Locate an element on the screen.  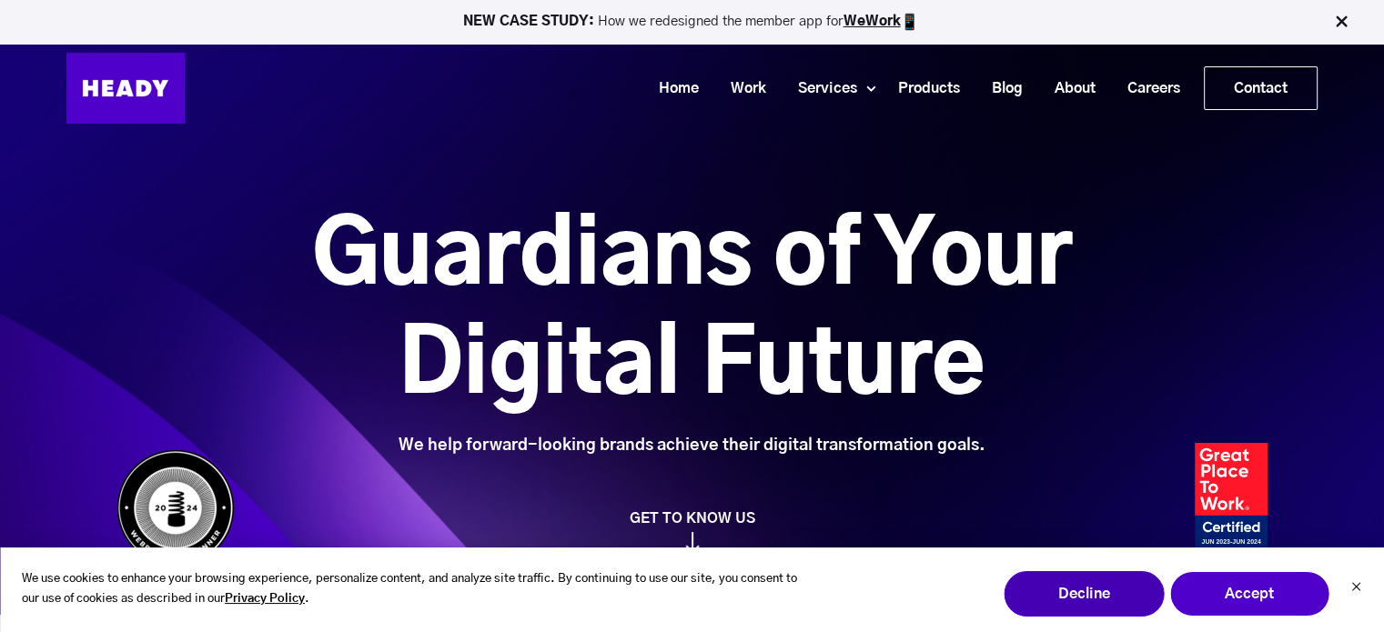
img: Heady_2023_Certification_Badge is located at coordinates (1231, 505).